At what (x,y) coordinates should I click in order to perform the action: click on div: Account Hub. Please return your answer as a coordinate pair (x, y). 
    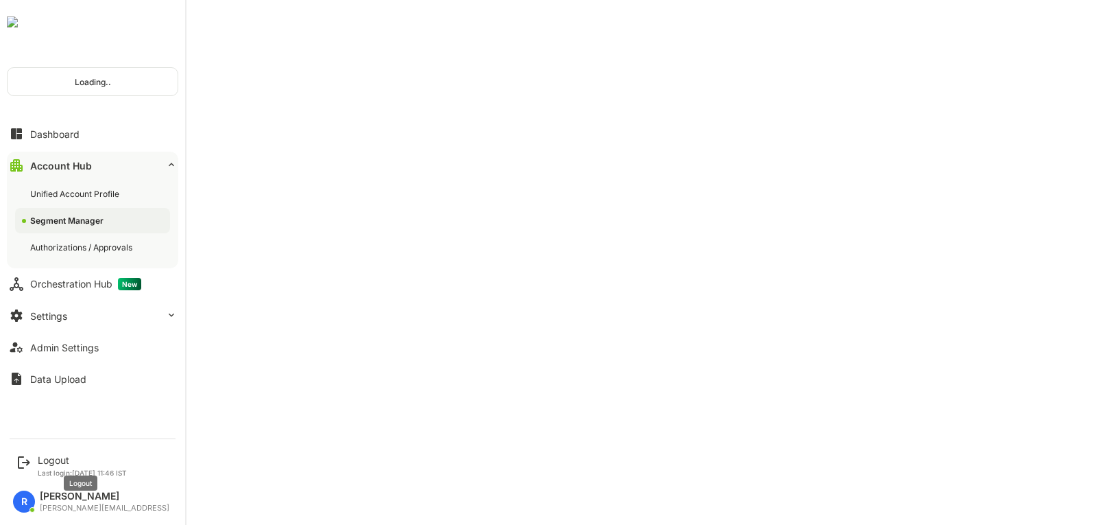
    Looking at the image, I should click on (61, 165).